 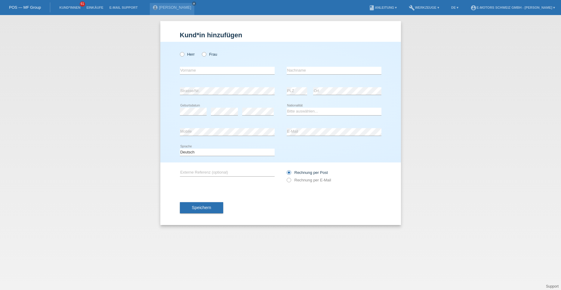 What do you see at coordinates (288, 174) in the screenshot?
I see `input: Rechnung per Post` at bounding box center [288, 174].